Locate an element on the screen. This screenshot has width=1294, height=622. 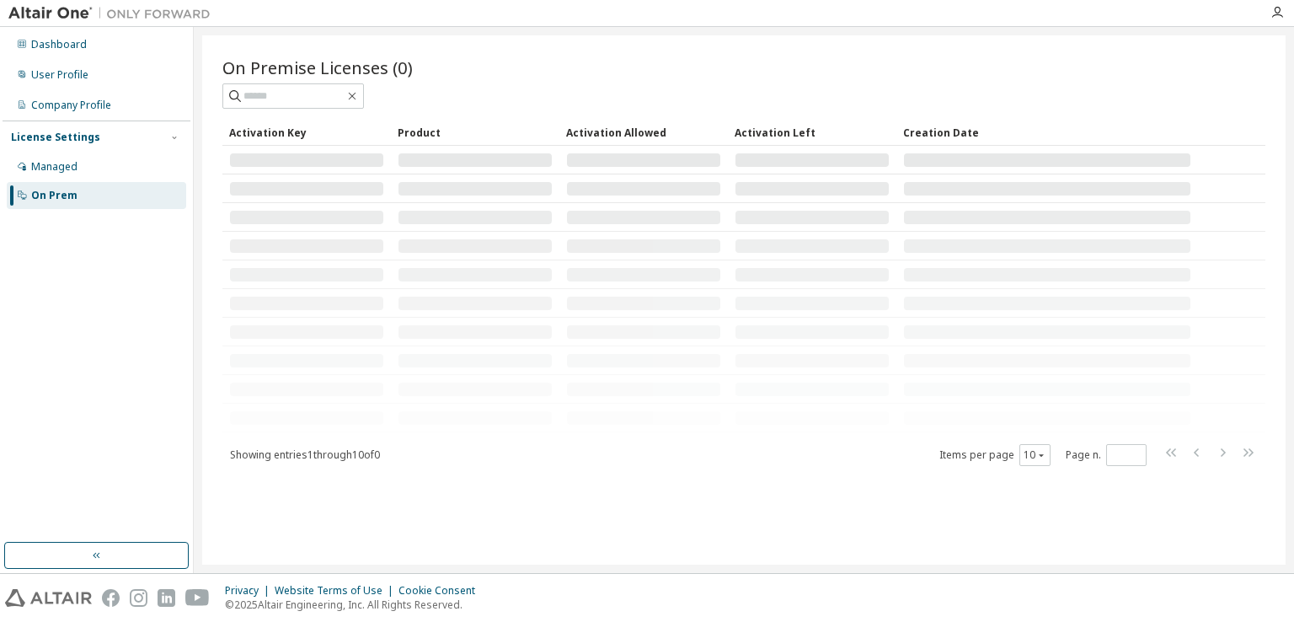
div: License Settings is located at coordinates (56, 137).